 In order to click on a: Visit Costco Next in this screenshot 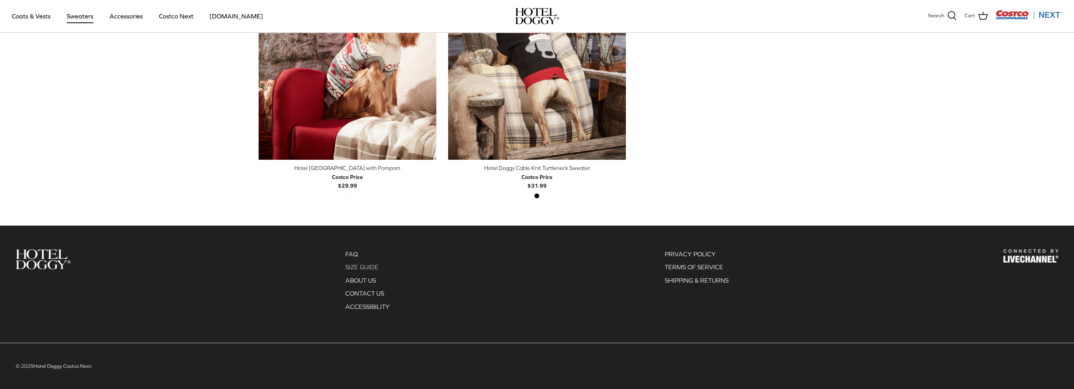, I will do `click(1029, 18)`.